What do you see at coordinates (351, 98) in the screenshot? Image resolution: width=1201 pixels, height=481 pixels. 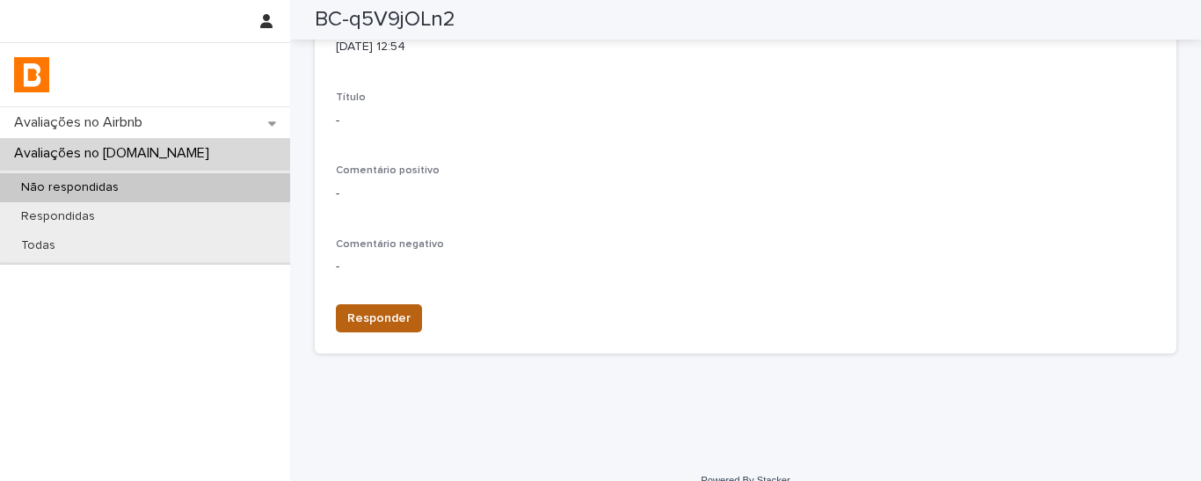 I see `span: Título` at bounding box center [351, 98].